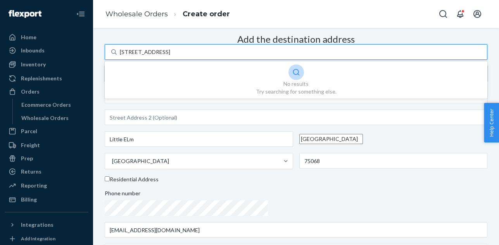  I want to click on a: Inventory, so click(47, 64).